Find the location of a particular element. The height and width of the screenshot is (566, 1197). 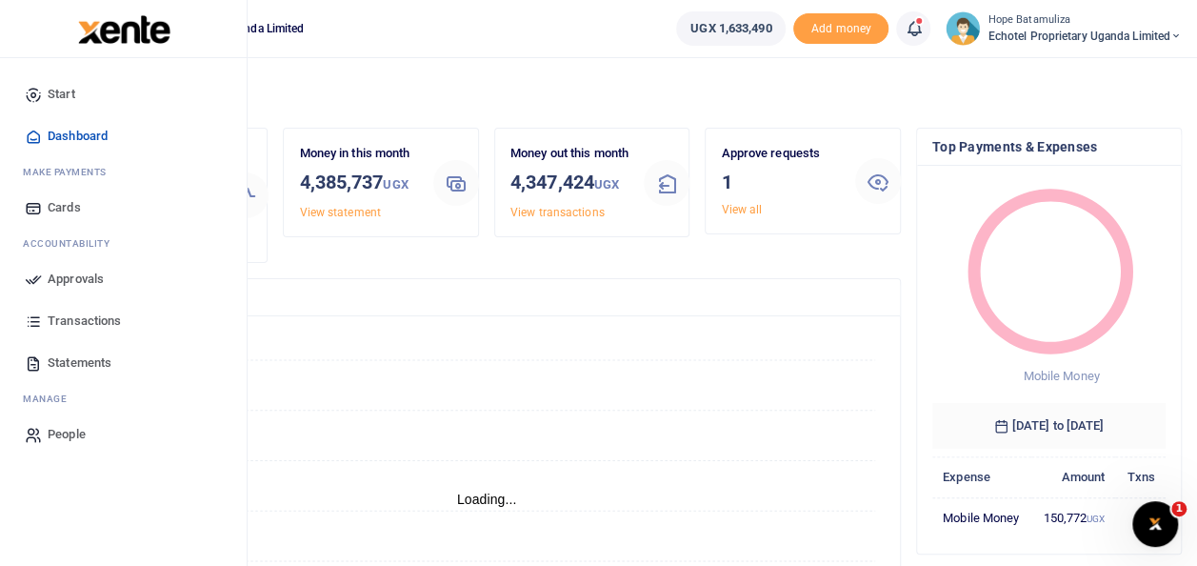

span: Mobile Money is located at coordinates (1061, 375).